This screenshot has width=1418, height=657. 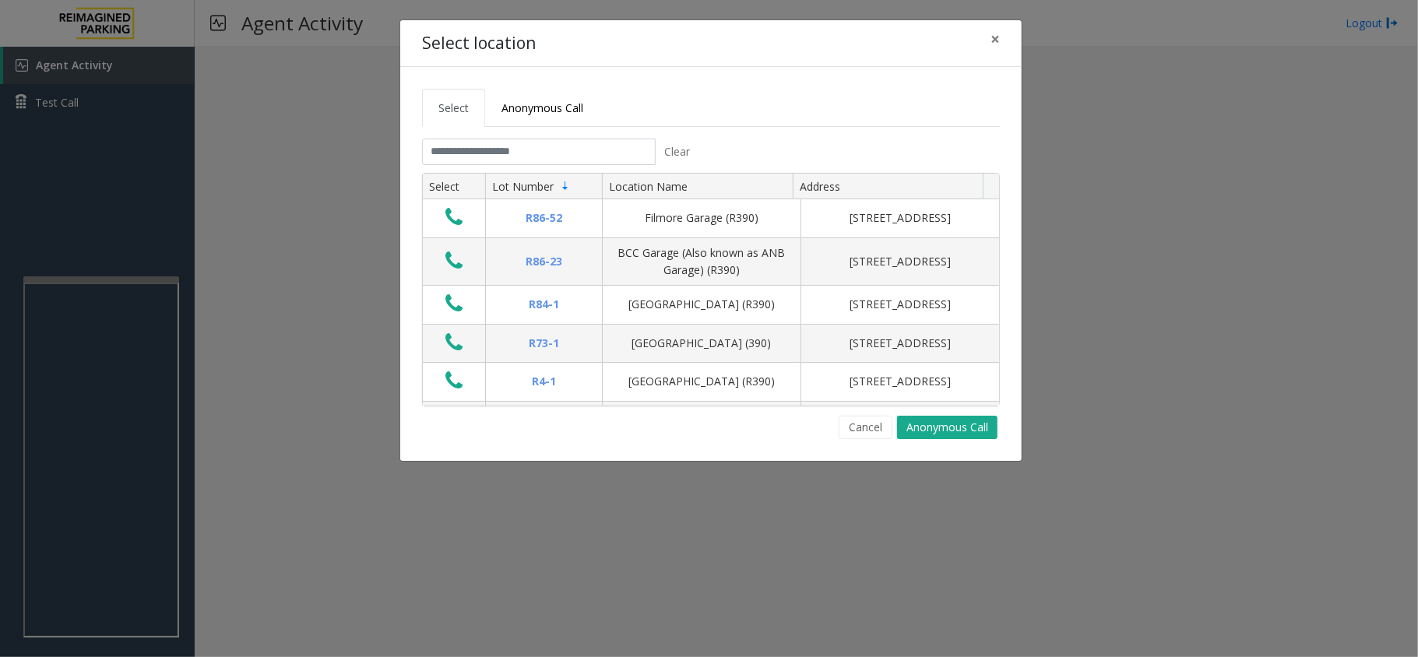 What do you see at coordinates (544, 305) in the screenshot?
I see `div: R84-1` at bounding box center [544, 305].